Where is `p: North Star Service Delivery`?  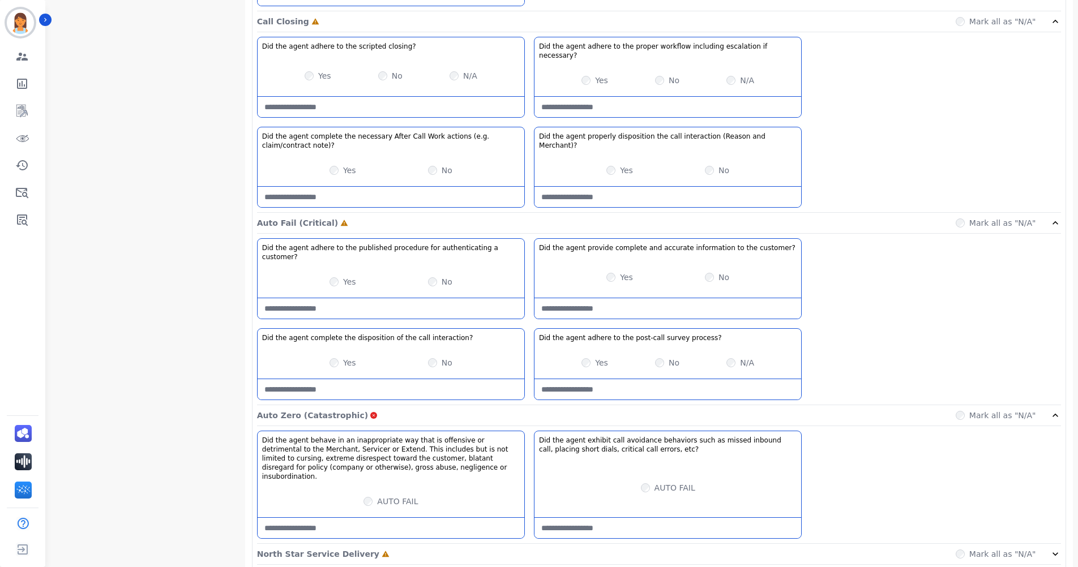
p: North Star Service Delivery is located at coordinates (318, 554).